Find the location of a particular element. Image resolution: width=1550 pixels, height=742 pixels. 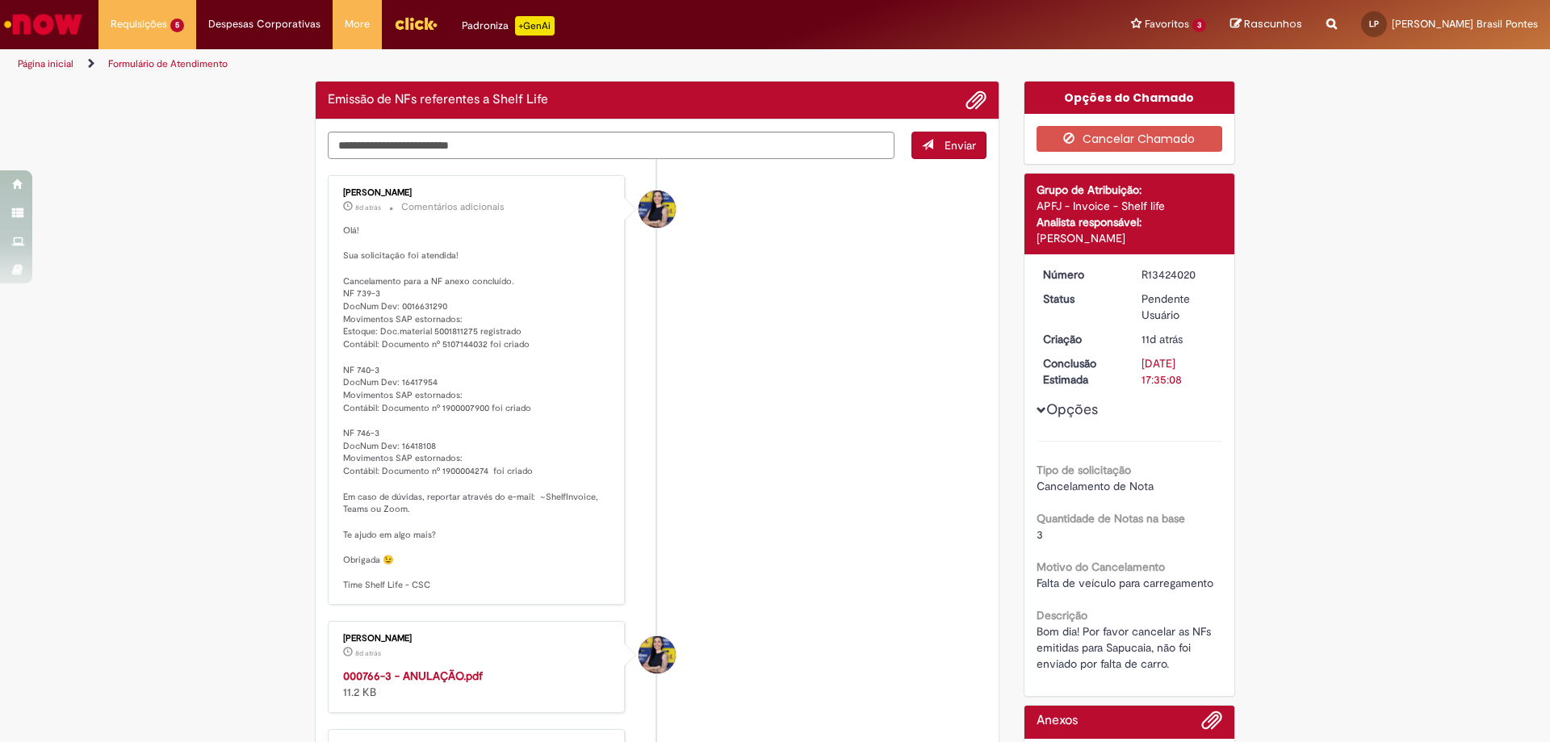

b: Tipo de solicitação is located at coordinates (1083, 470).